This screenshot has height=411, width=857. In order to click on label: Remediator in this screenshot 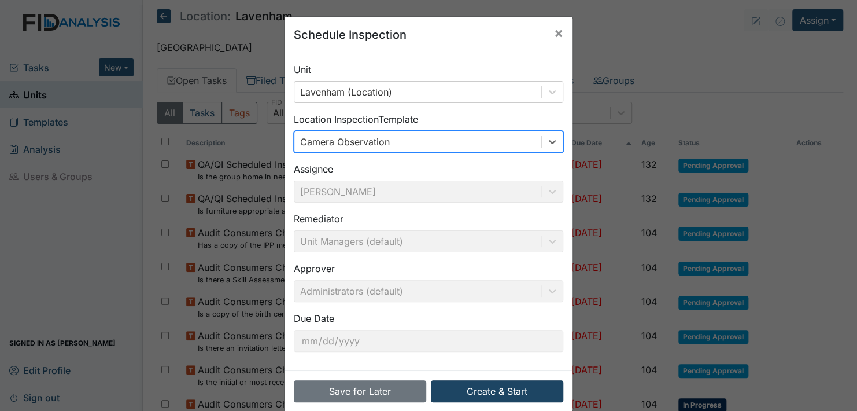, I will do `click(319, 219)`.